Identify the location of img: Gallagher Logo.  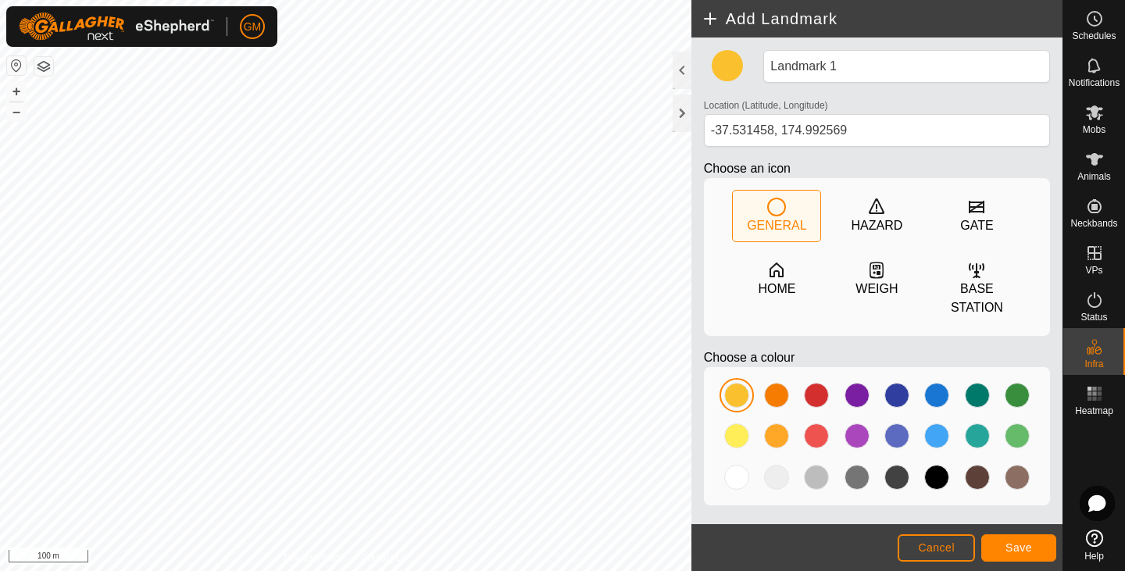
(116, 27).